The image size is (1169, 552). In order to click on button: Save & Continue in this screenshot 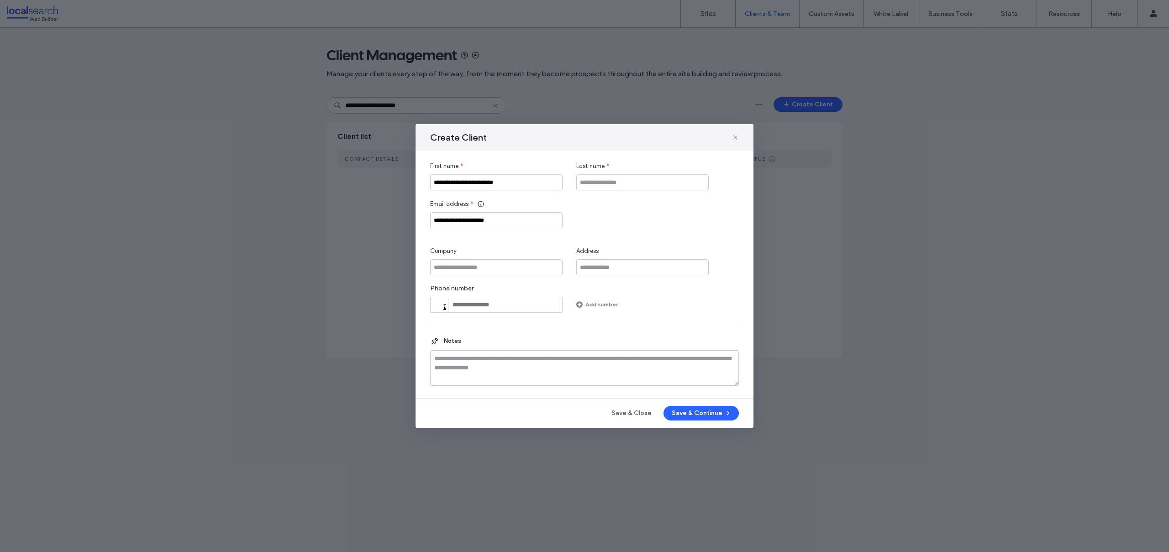, I will do `click(701, 413)`.